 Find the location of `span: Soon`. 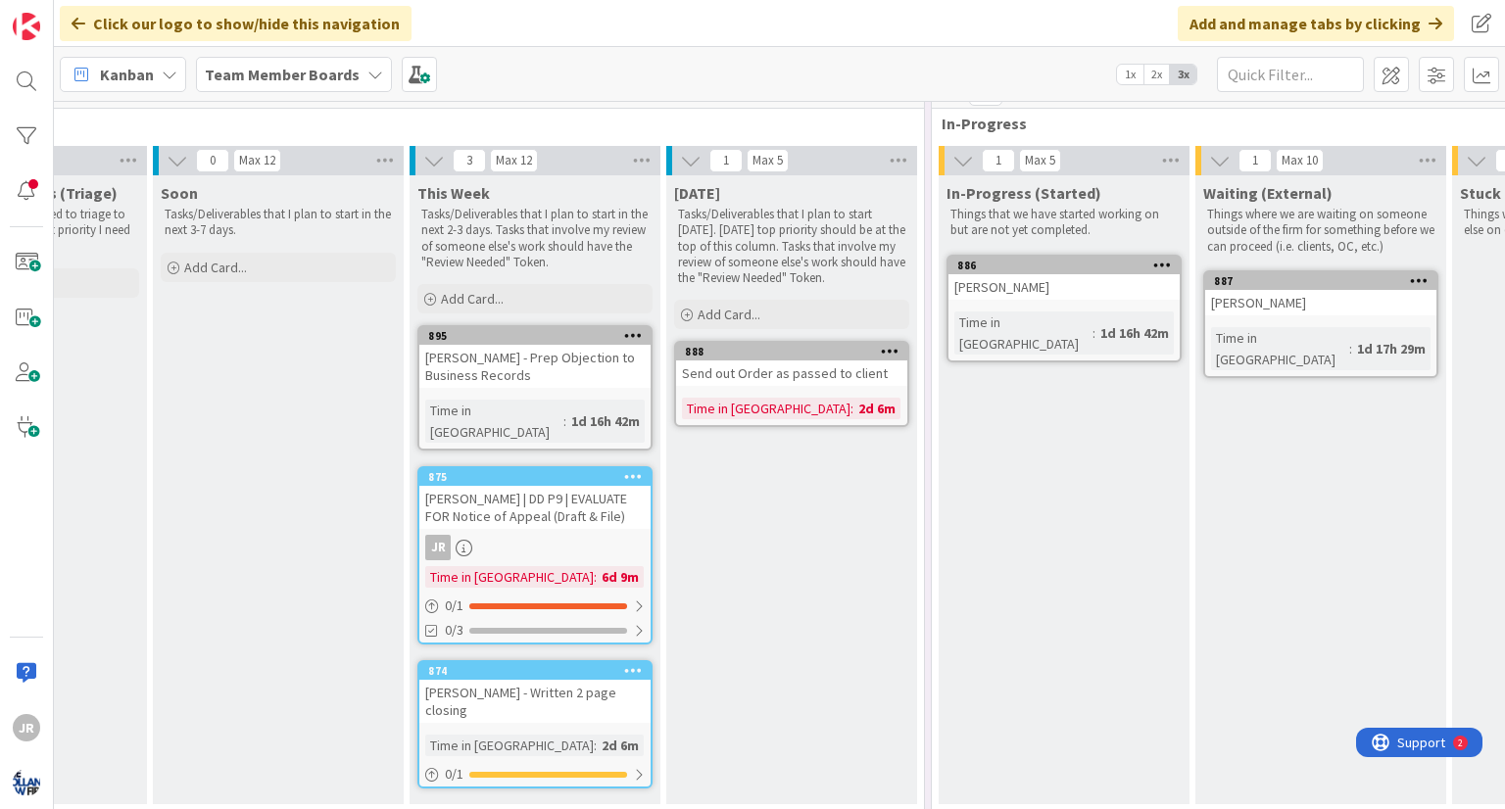

span: Soon is located at coordinates (179, 193).